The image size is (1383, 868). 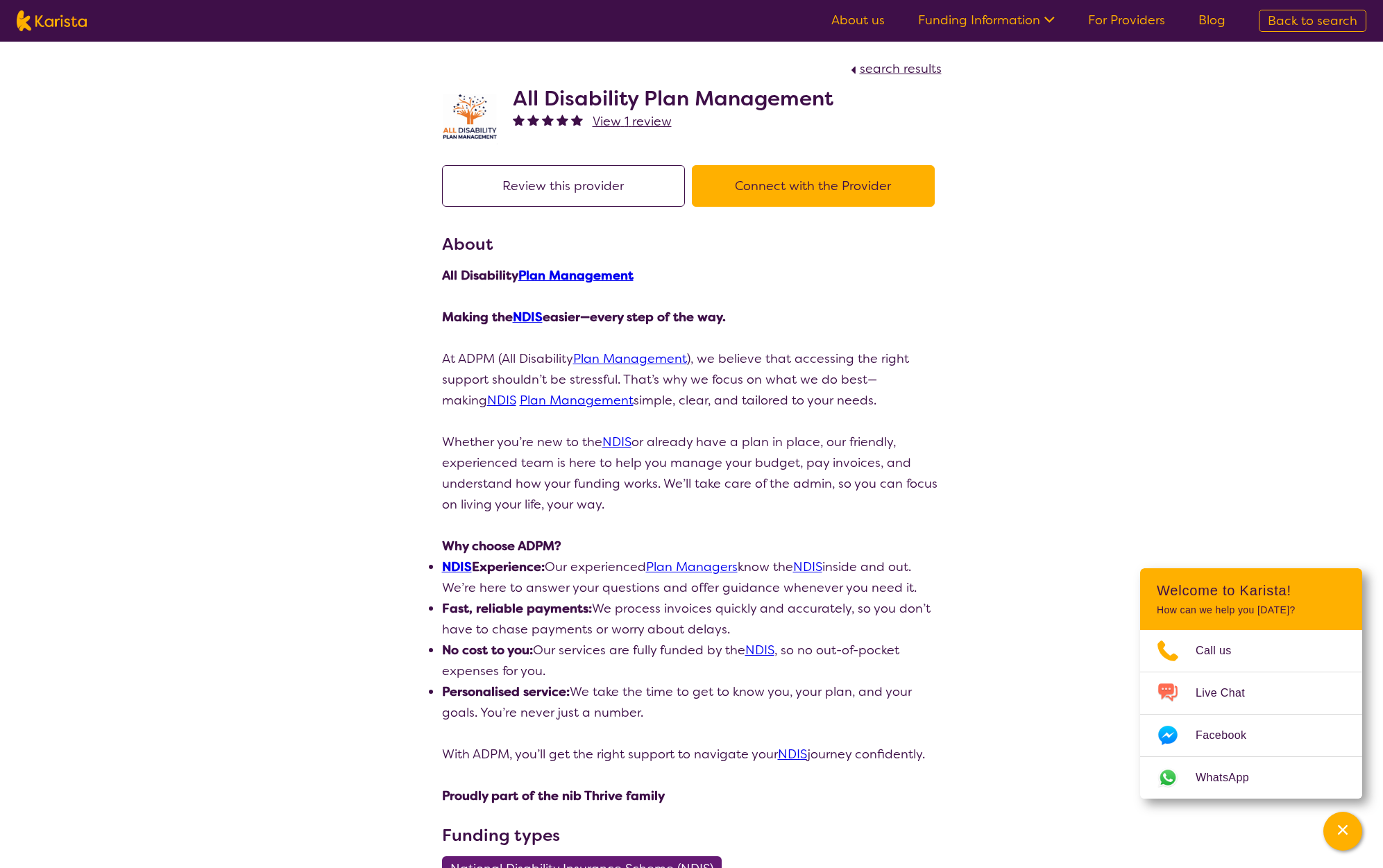 I want to click on h3: About, so click(x=692, y=245).